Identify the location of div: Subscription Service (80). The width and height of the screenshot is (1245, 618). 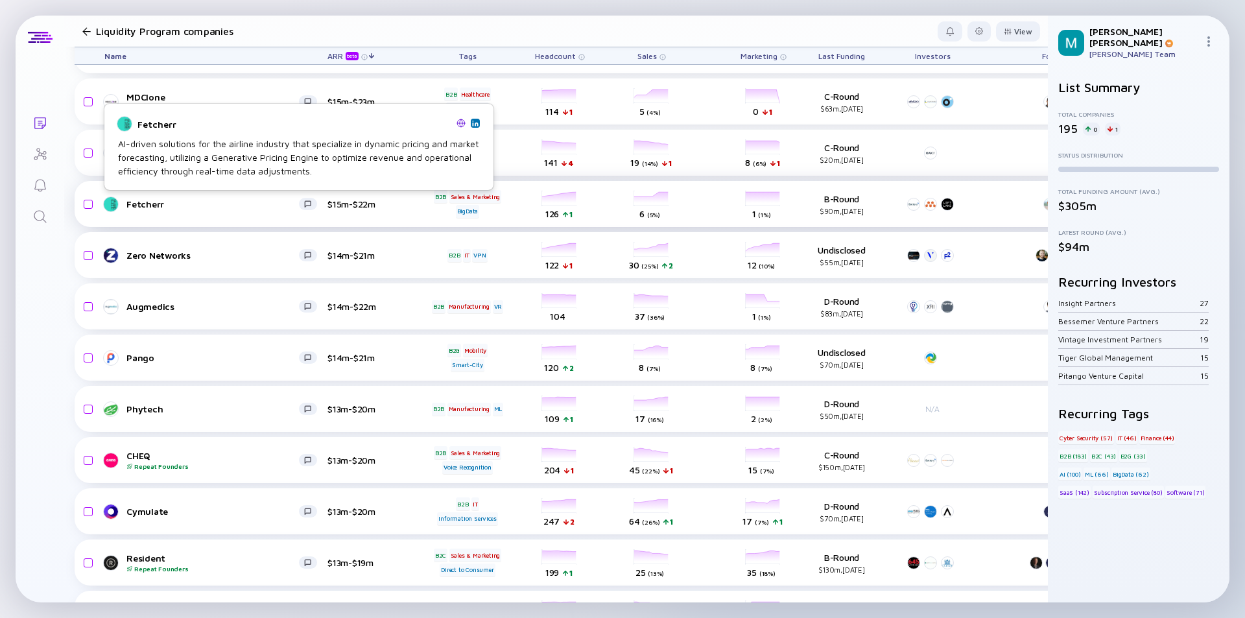
(1128, 492).